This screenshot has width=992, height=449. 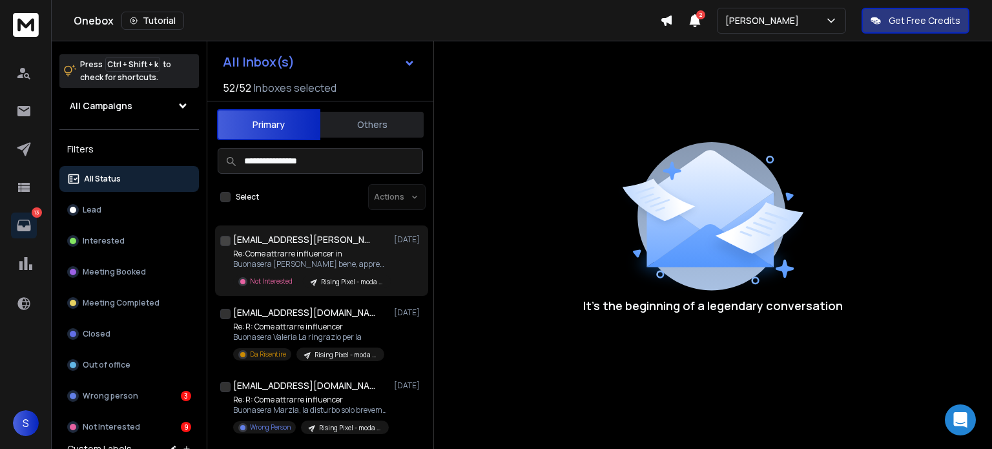 I want to click on button: Others, so click(x=372, y=125).